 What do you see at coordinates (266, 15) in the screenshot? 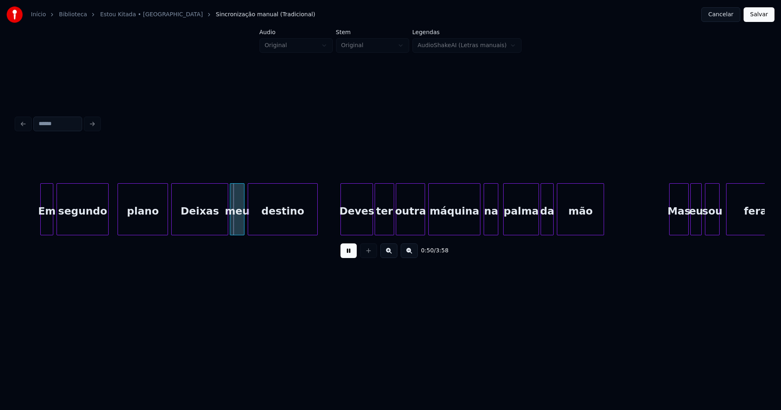
I see `span: Sincronização manual (Tradicional)` at bounding box center [266, 15].